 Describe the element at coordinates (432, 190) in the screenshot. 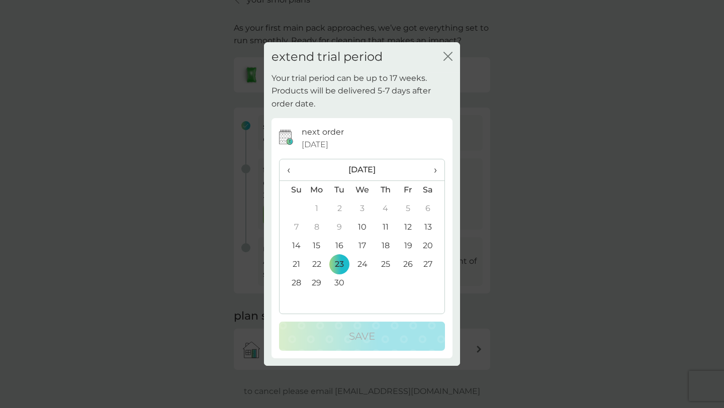

I see `th: Sa` at that location.